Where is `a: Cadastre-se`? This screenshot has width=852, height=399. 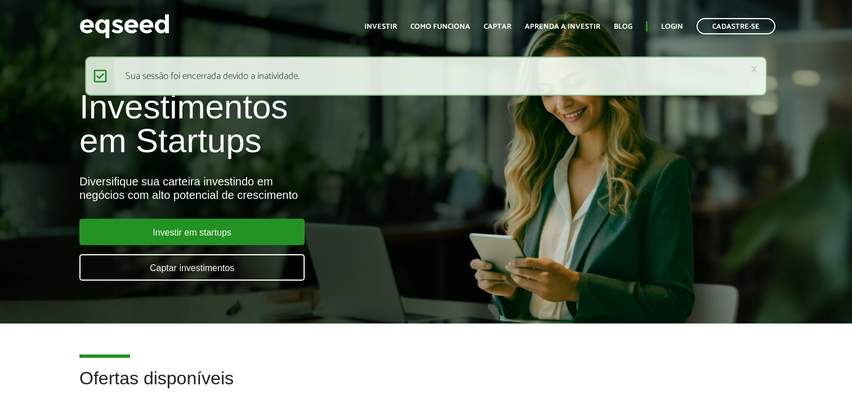
a: Cadastre-se is located at coordinates (736, 26).